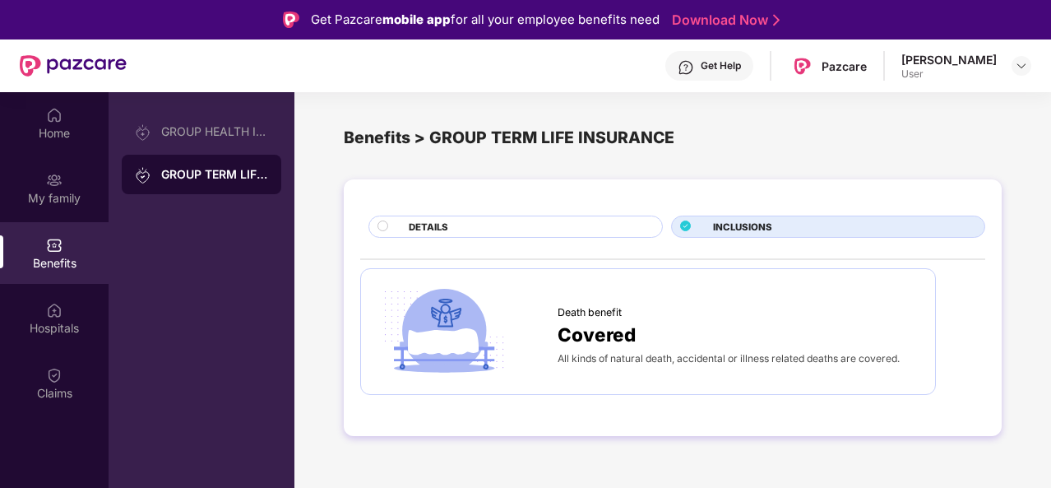 Image resolution: width=1051 pixels, height=488 pixels. Describe the element at coordinates (54, 115) in the screenshot. I see `img: svg+xml;base64,PHN2ZyBpZD0iSG9tZSIgeG1sbnM9Imh0dHA6Ly93d3cudzMub3JnLzIwMDAvc3ZnIiB3aWR0aD0iMjAiIG...` at that location.